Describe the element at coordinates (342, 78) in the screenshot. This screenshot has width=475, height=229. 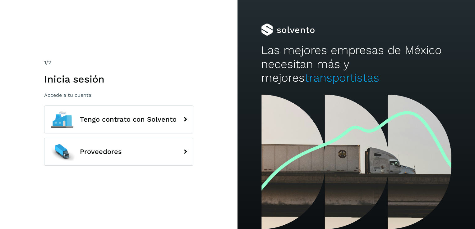
I see `span: transportistas` at that location.